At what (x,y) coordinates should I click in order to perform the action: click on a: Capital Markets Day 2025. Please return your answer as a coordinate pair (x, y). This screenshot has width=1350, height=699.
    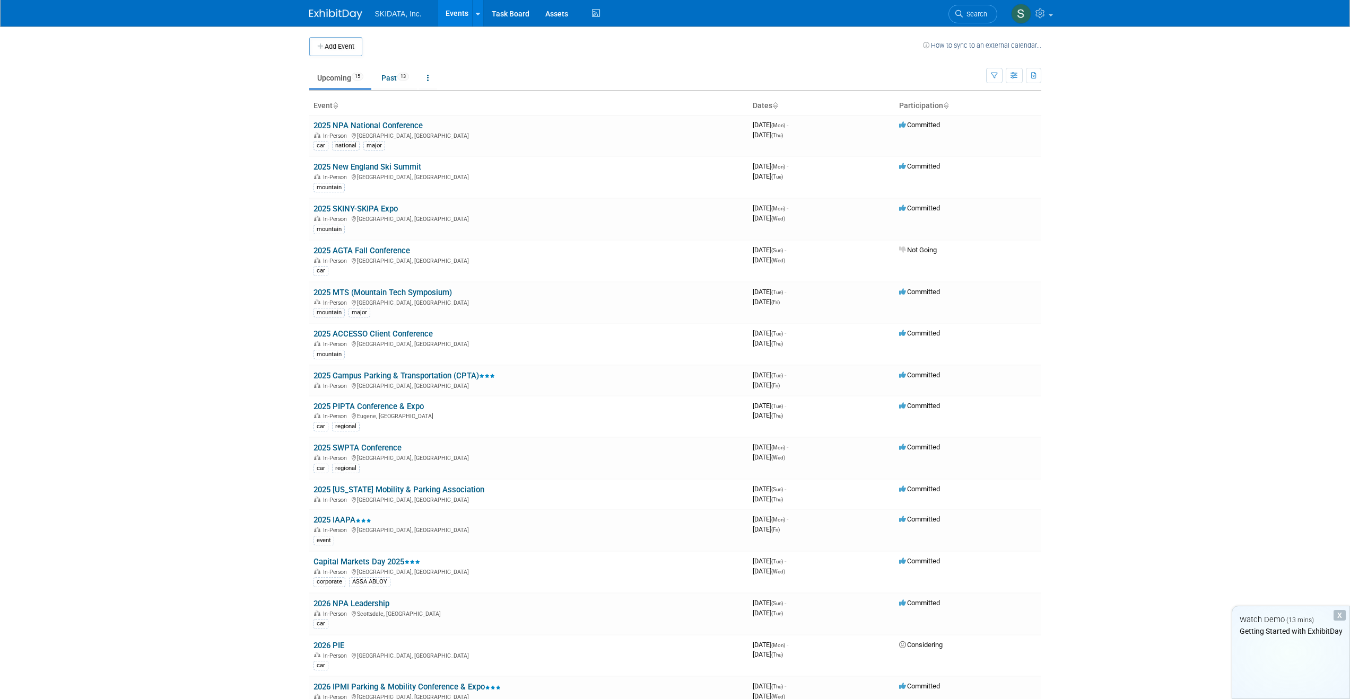
    Looking at the image, I should click on (366, 562).